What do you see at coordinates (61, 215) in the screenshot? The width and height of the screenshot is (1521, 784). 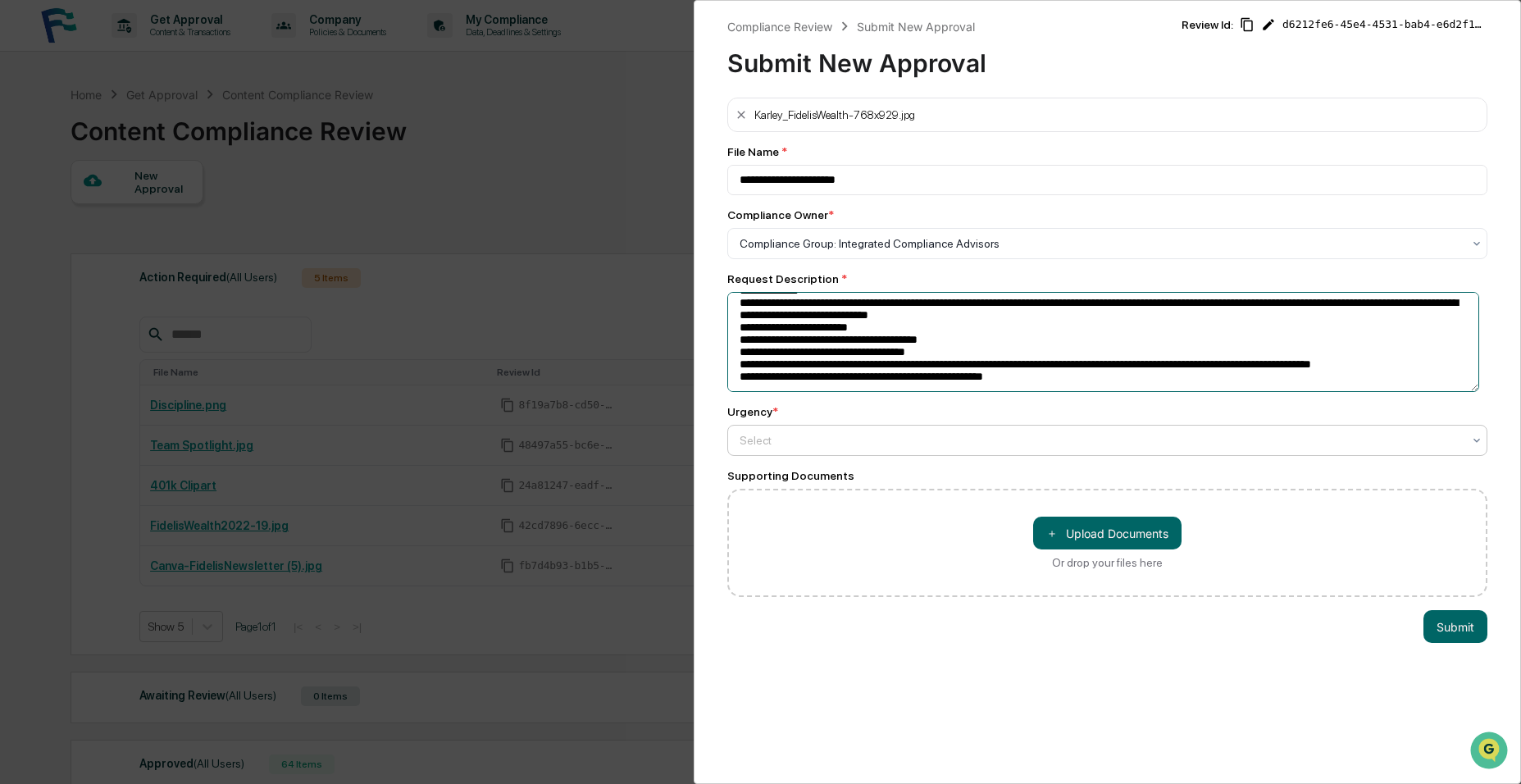 I see `a: 🖐️Preclearance` at bounding box center [61, 215].